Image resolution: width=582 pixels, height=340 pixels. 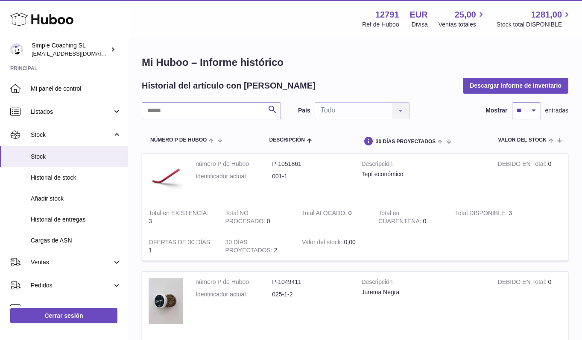 What do you see at coordinates (70, 50) in the screenshot?
I see `div: Simple Coaching SL` at bounding box center [70, 50].